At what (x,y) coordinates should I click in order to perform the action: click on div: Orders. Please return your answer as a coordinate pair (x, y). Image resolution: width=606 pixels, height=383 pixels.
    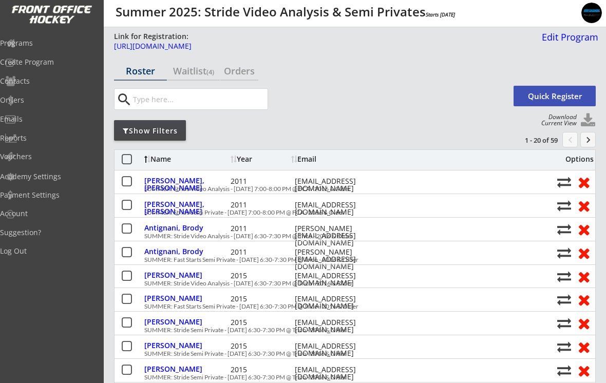
    Looking at the image, I should click on (239, 71).